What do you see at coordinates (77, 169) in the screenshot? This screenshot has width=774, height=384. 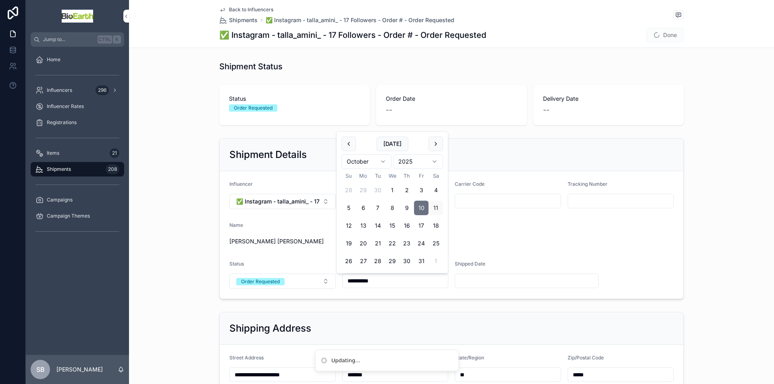 I see `a: Shipments208` at bounding box center [77, 169].